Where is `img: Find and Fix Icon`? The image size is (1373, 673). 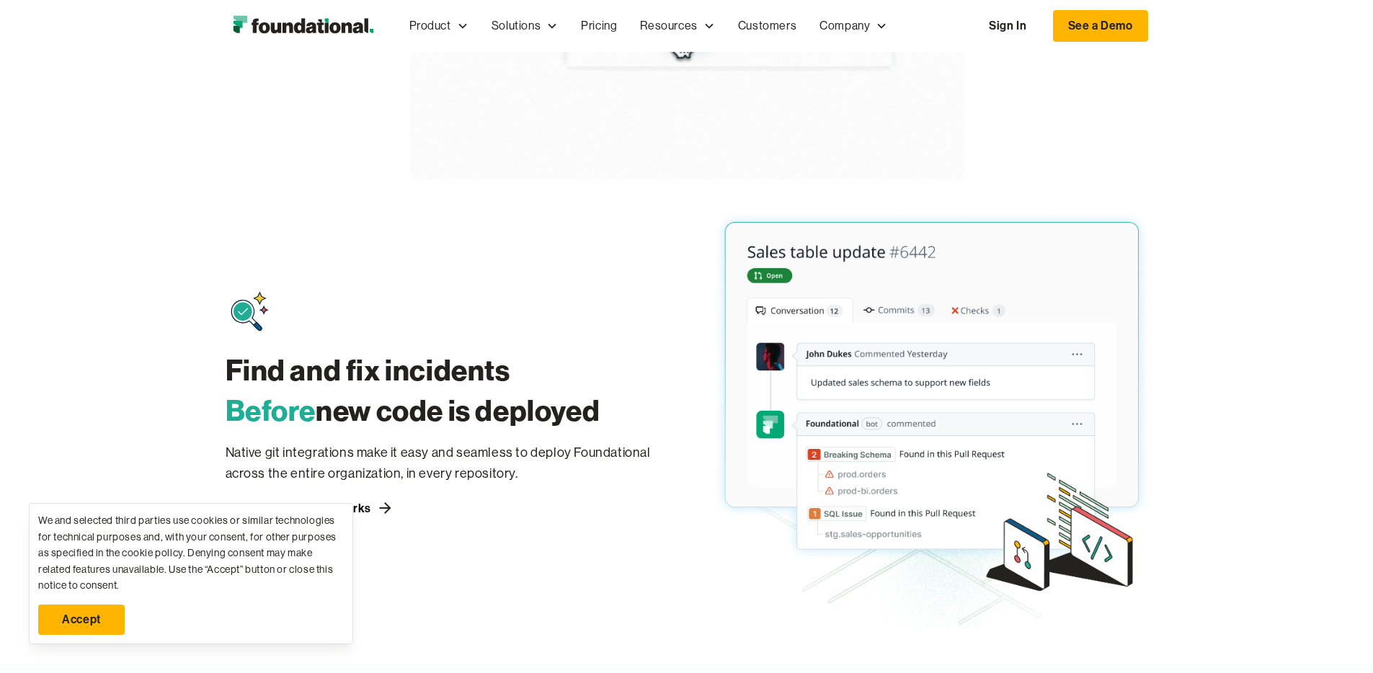 img: Find and Fix Icon is located at coordinates (250, 313).